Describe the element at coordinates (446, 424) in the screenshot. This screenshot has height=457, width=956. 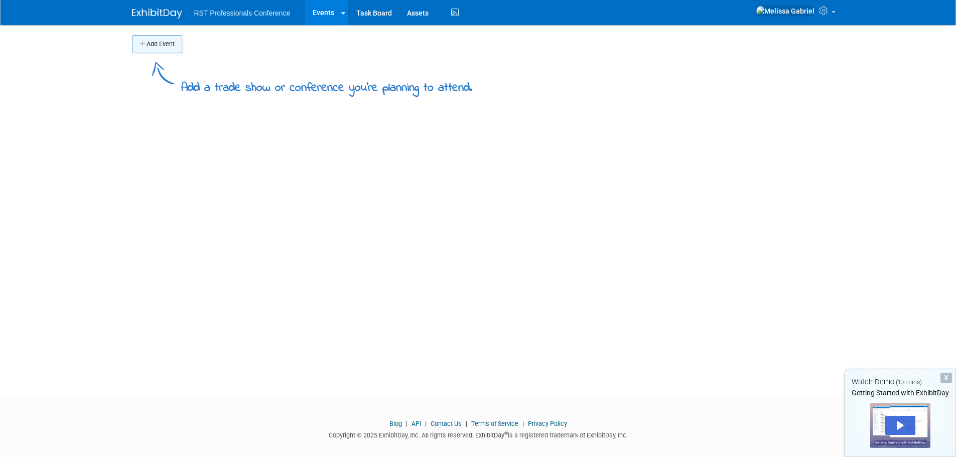
I see `a: Contact Us` at that location.